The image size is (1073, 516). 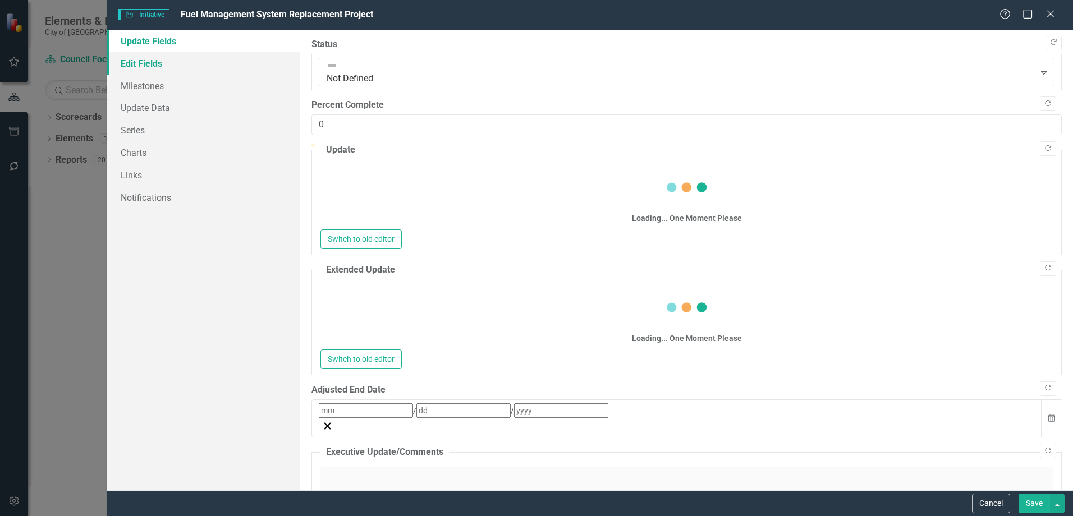 What do you see at coordinates (144, 15) in the screenshot?
I see `span: Initiative` at bounding box center [144, 15].